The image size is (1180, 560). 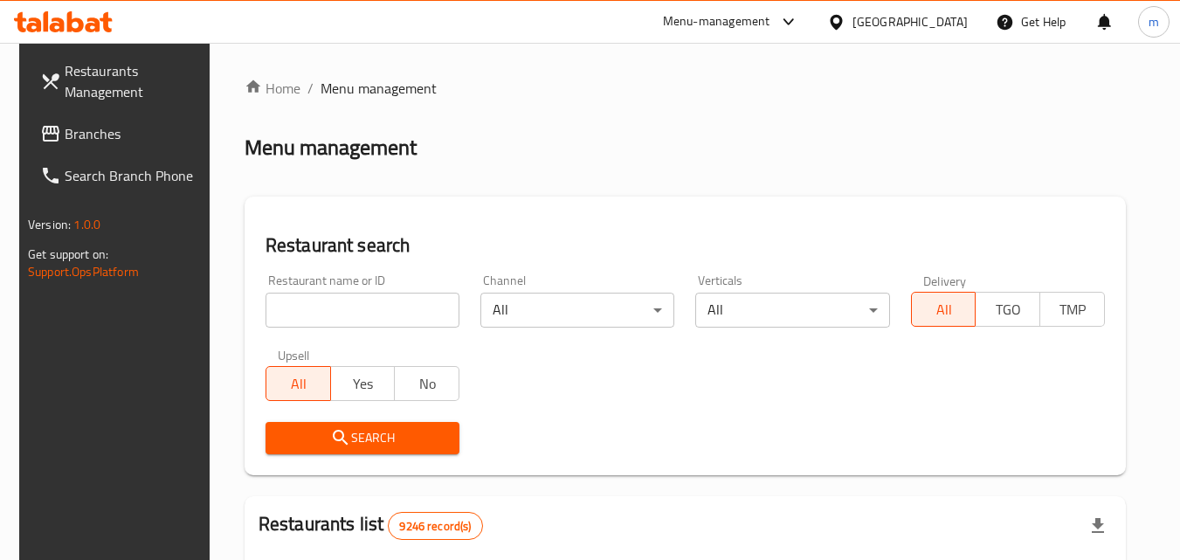 I want to click on button: TMP, so click(x=1071, y=309).